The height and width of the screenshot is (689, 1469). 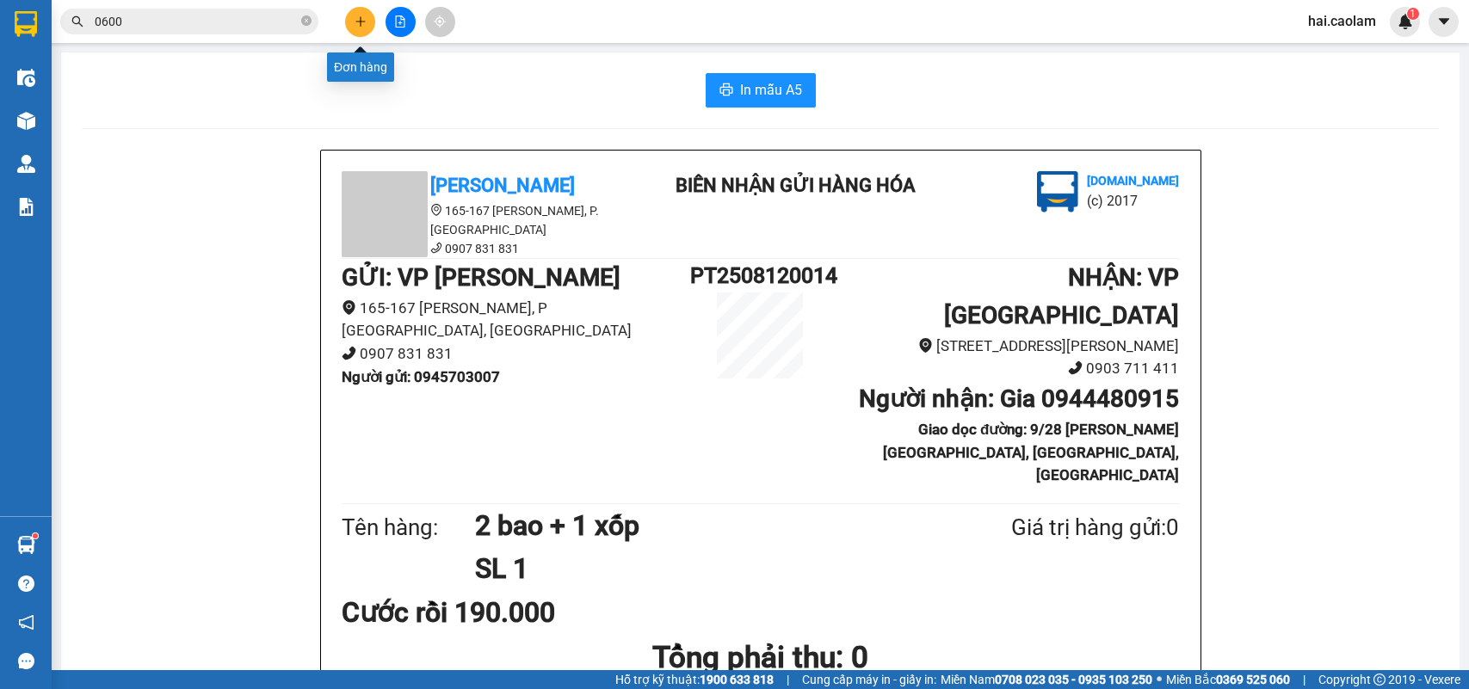 What do you see at coordinates (1444, 22) in the screenshot?
I see `span: caret-down` at bounding box center [1444, 22].